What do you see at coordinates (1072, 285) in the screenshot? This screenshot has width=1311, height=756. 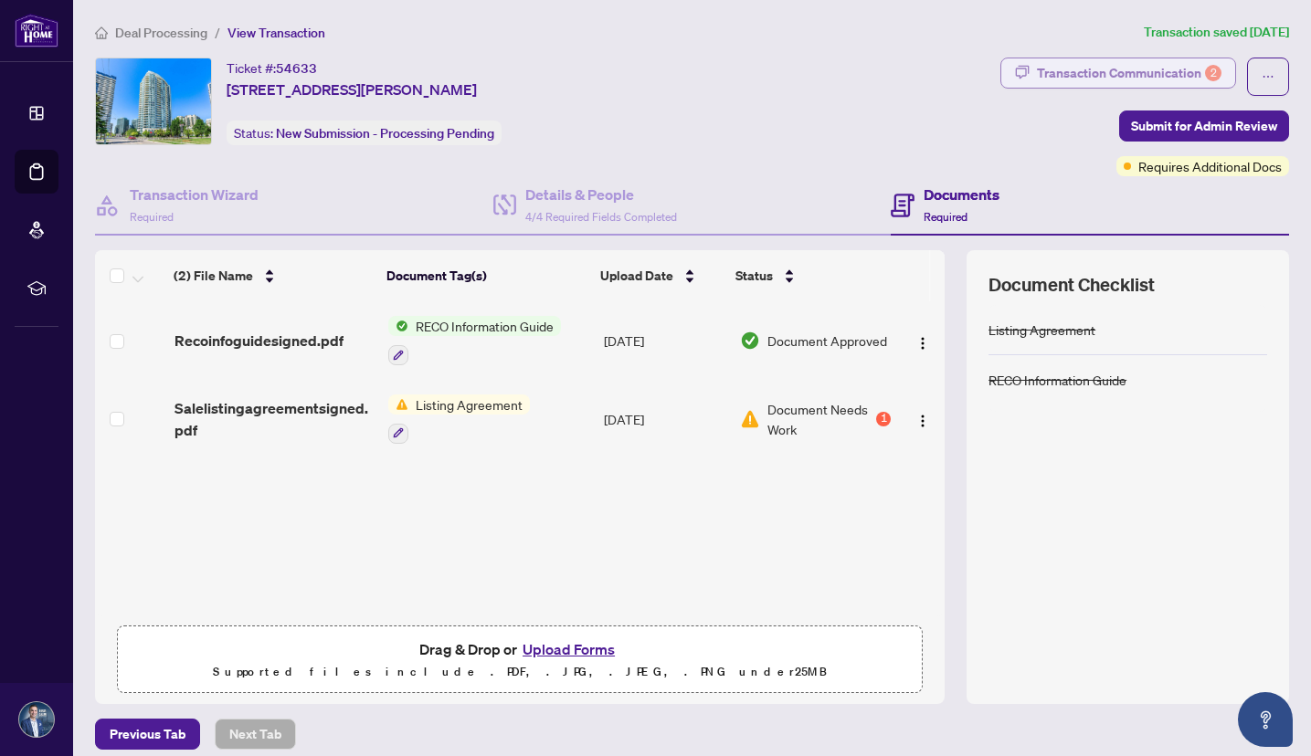 I see `span: Document Checklist` at bounding box center [1072, 285].